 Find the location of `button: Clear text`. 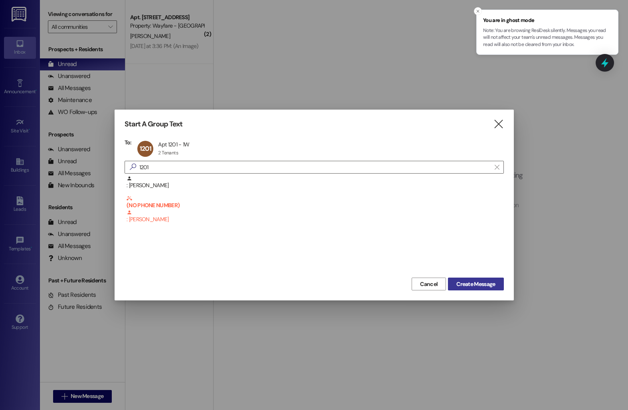

button: Clear text is located at coordinates (497, 167).